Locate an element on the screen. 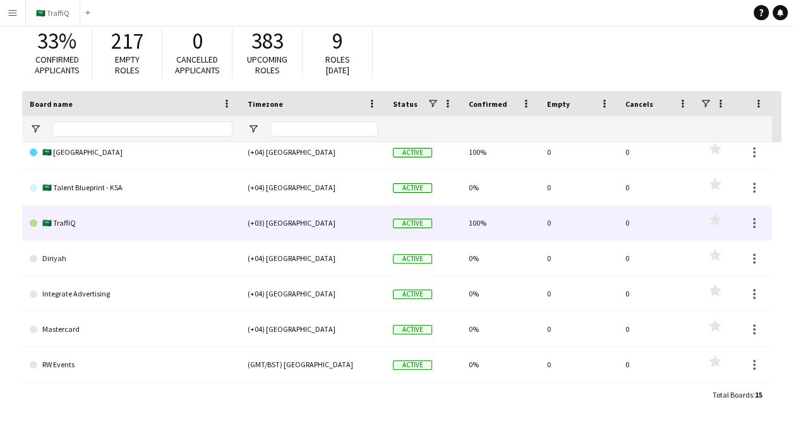 The image size is (794, 426). span: 15 is located at coordinates (759, 394).